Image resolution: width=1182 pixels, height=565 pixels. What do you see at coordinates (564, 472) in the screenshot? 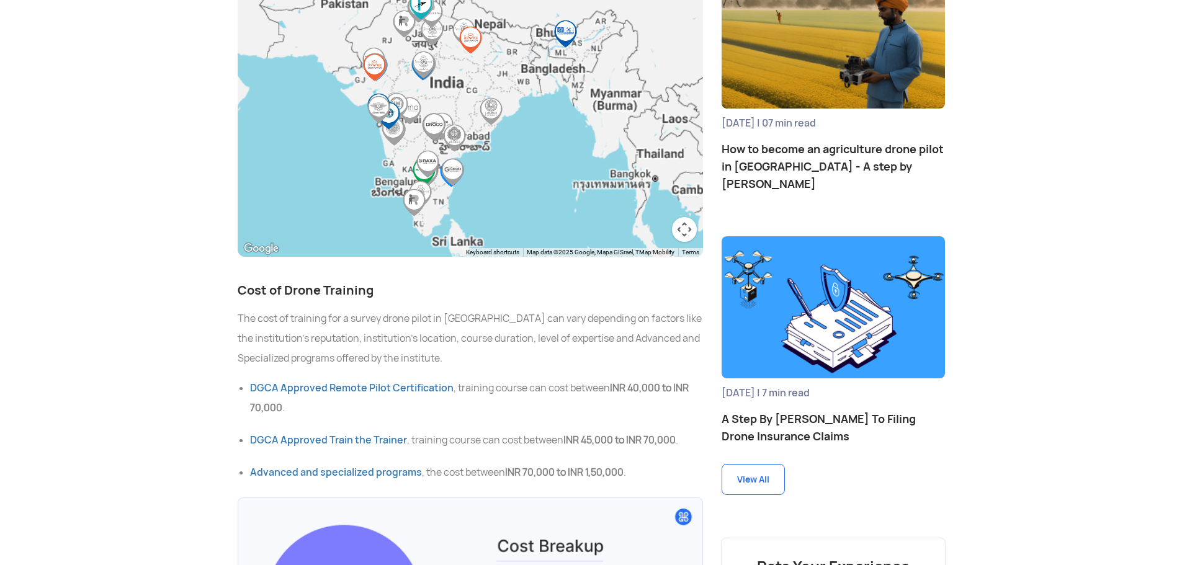
I see `strong: INR 70,000 to INR 1,50,000` at bounding box center [564, 472].